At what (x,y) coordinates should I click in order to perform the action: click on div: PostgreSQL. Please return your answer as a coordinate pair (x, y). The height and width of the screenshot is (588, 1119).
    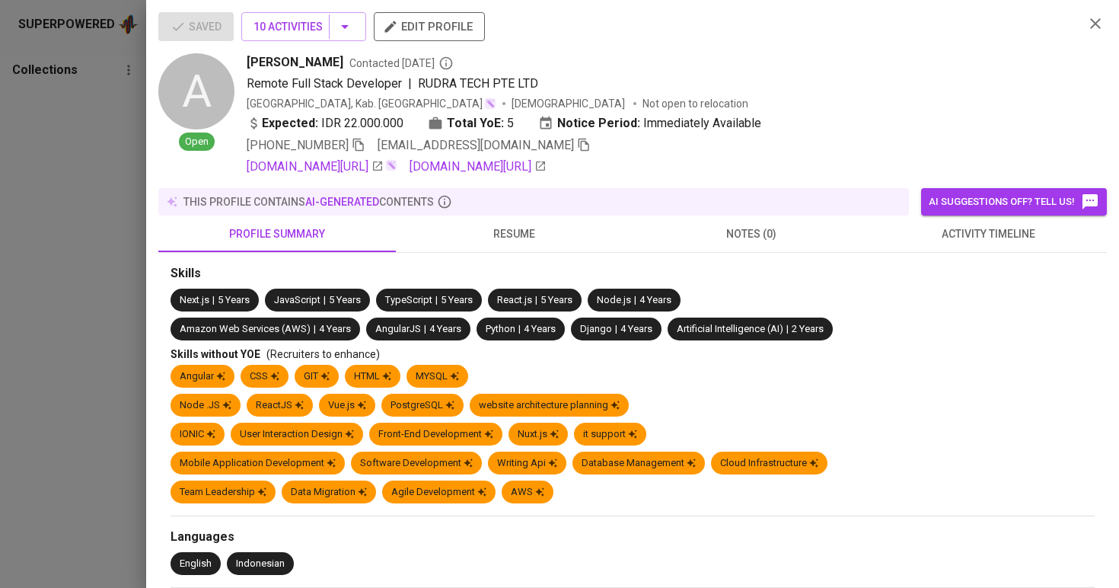
    Looking at the image, I should click on (422, 405).